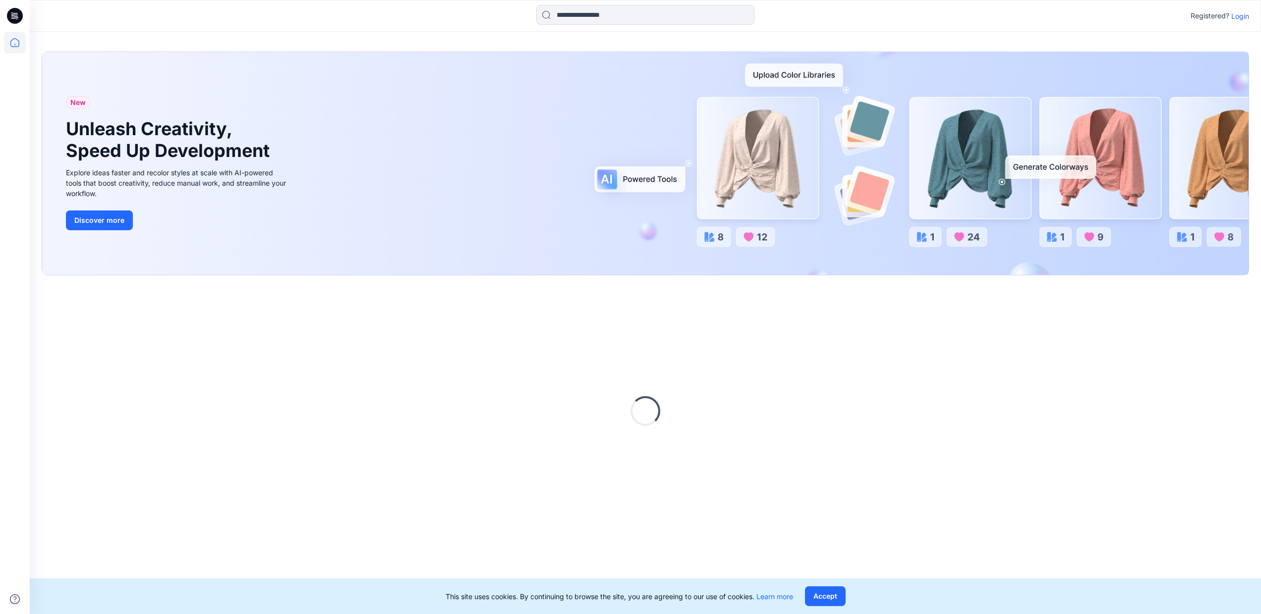  I want to click on h1: Unleash Creativity, Speed Up Development, so click(170, 140).